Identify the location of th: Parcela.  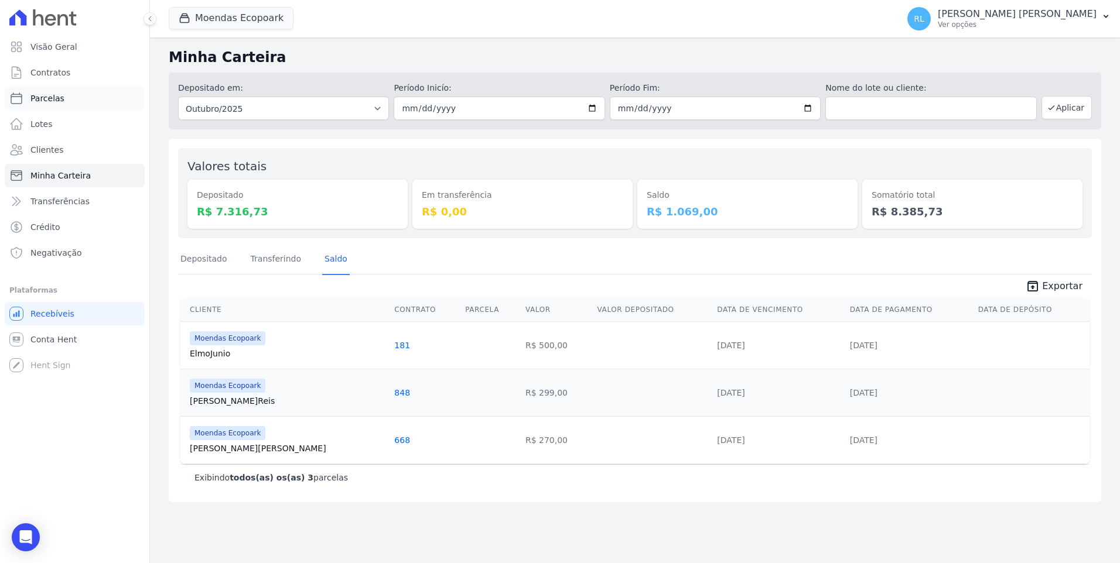
(490, 310).